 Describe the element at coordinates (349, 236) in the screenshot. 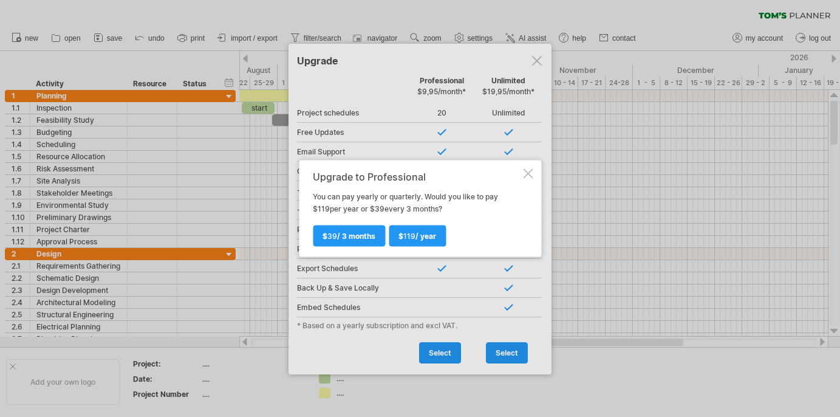

I see `a: $39/ 3 months` at that location.